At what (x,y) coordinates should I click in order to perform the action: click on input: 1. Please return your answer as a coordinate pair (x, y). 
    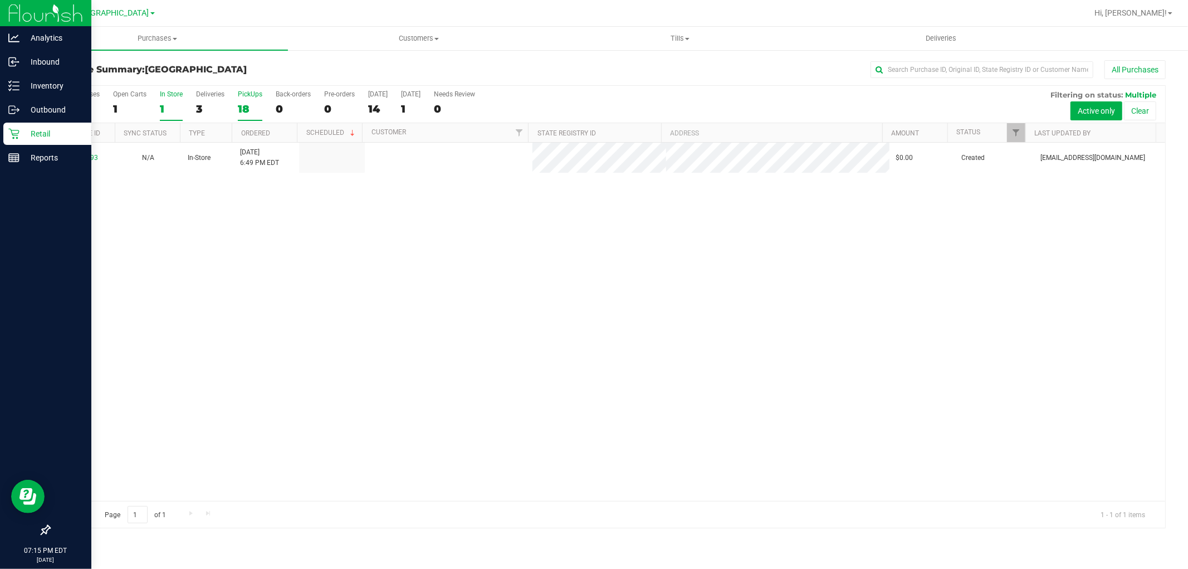
    Looking at the image, I should click on (138, 514).